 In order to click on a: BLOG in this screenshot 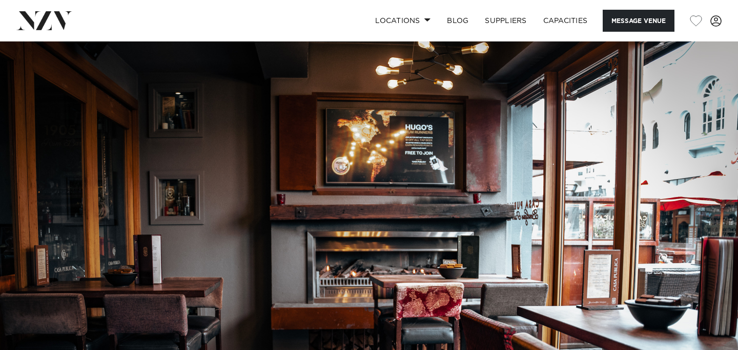, I will do `click(457, 20)`.